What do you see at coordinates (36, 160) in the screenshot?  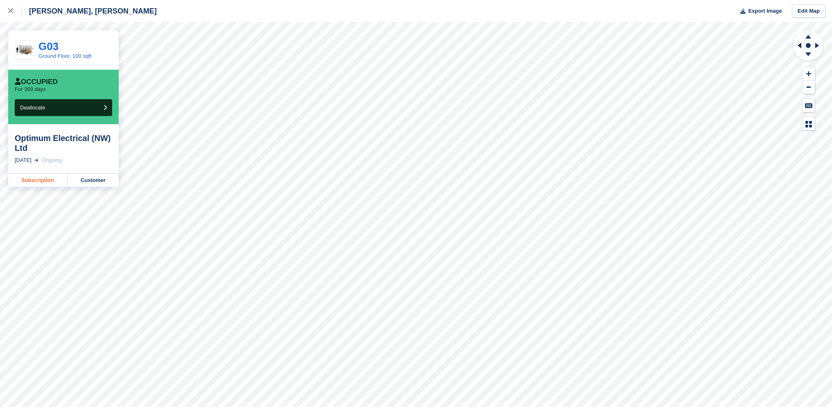 I see `img: arrow-right-light-icn-cde0832a797a2874e46488d9cf13f60e5c3a73dbe684e267c42b8395dfbc2abf.svg` at bounding box center [36, 160].